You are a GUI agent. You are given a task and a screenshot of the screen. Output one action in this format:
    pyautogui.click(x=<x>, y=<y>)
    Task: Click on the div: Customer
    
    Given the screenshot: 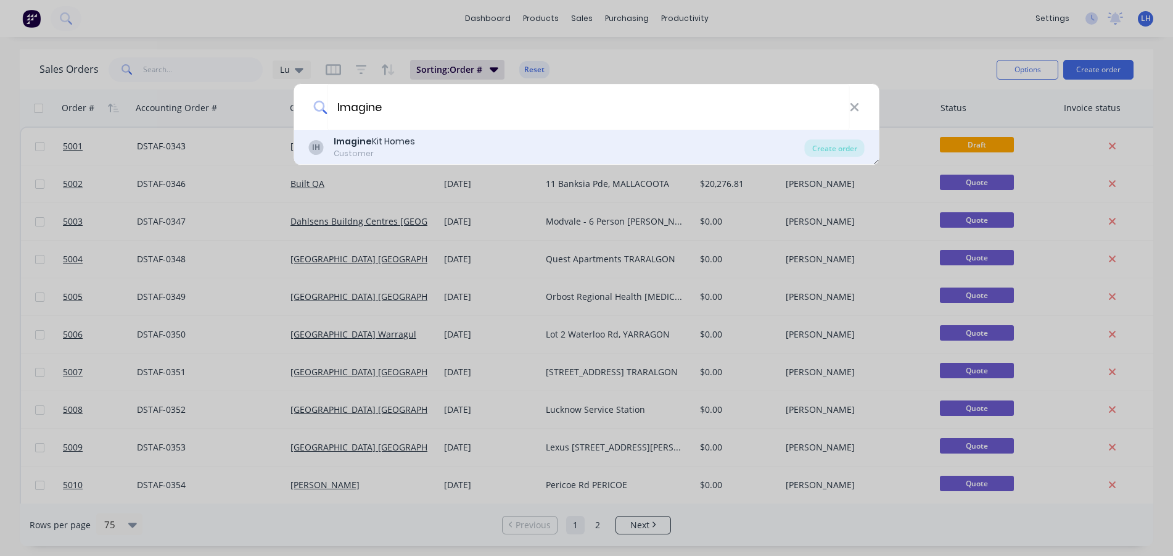 What is the action you would take?
    pyautogui.click(x=374, y=154)
    